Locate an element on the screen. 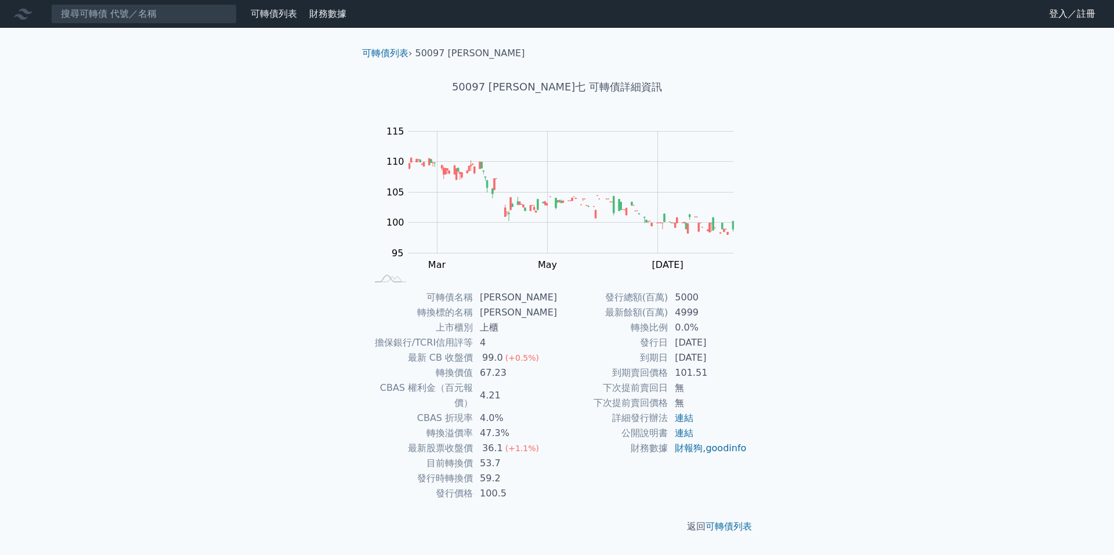  tspan: 115 is located at coordinates (395, 131).